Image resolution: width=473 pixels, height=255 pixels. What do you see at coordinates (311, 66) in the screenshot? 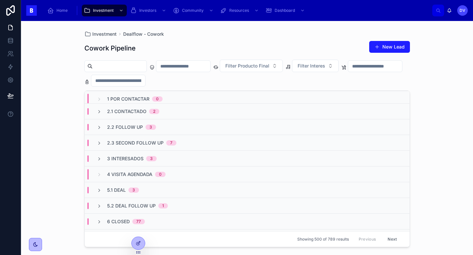
I see `span: Filter Interes` at bounding box center [311, 66].